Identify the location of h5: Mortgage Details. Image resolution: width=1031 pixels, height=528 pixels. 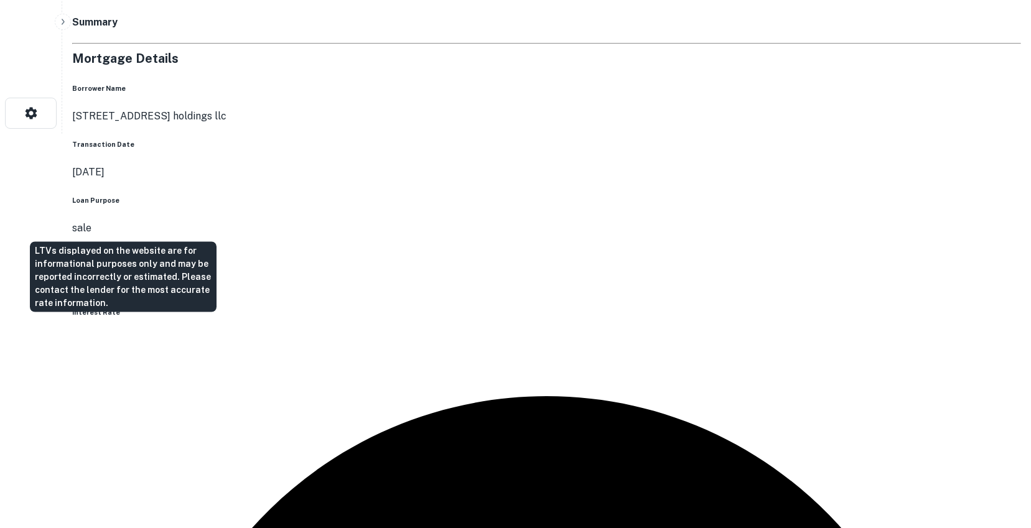
(546, 58).